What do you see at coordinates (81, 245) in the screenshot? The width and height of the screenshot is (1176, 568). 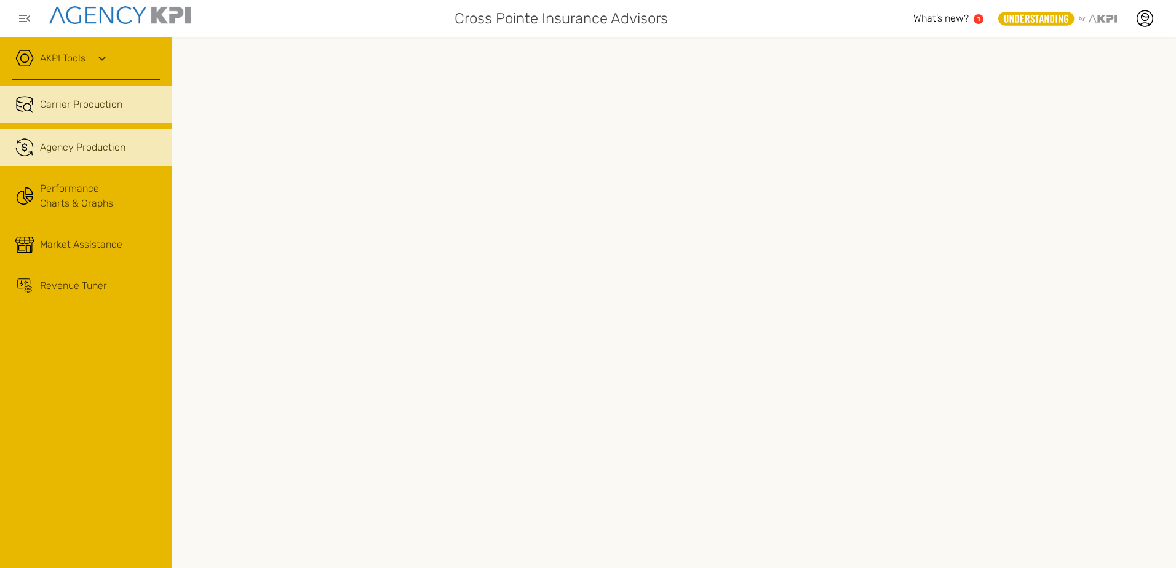 I see `span: Market Assistance` at bounding box center [81, 245].